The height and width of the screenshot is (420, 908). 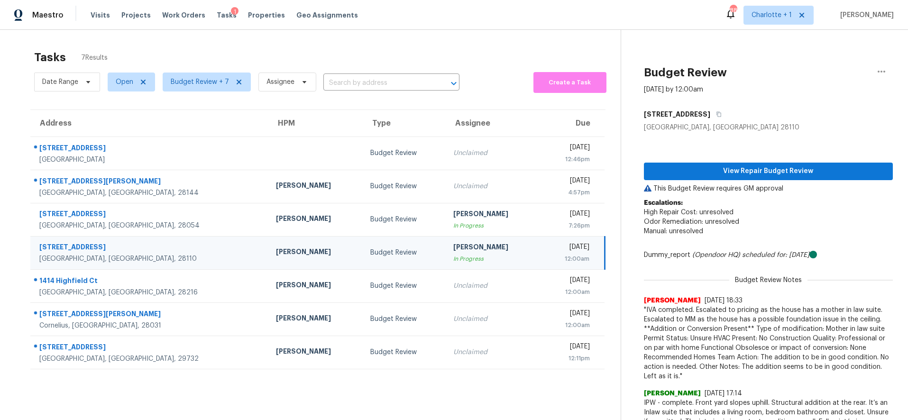 I want to click on button: Copy Address, so click(x=716, y=114).